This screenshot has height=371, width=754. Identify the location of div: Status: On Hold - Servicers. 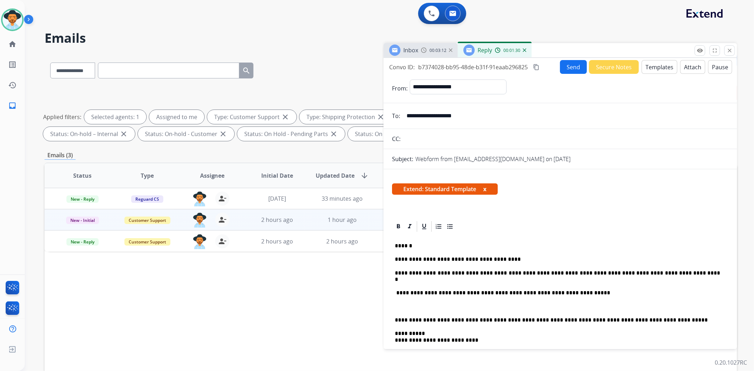
(395, 134).